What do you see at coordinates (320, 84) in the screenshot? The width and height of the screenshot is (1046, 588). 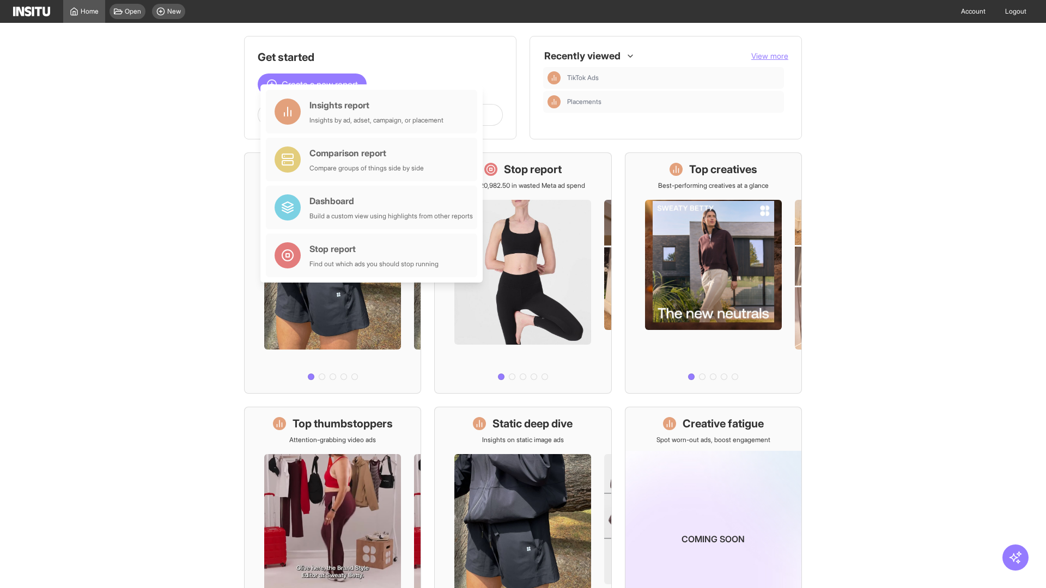 I see `span: Create a new report` at bounding box center [320, 84].